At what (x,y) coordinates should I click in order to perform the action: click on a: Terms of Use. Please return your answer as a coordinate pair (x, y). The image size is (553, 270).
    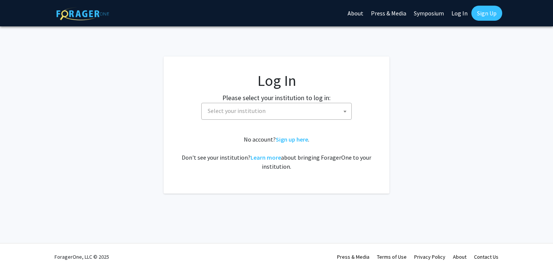
    Looking at the image, I should click on (391, 256).